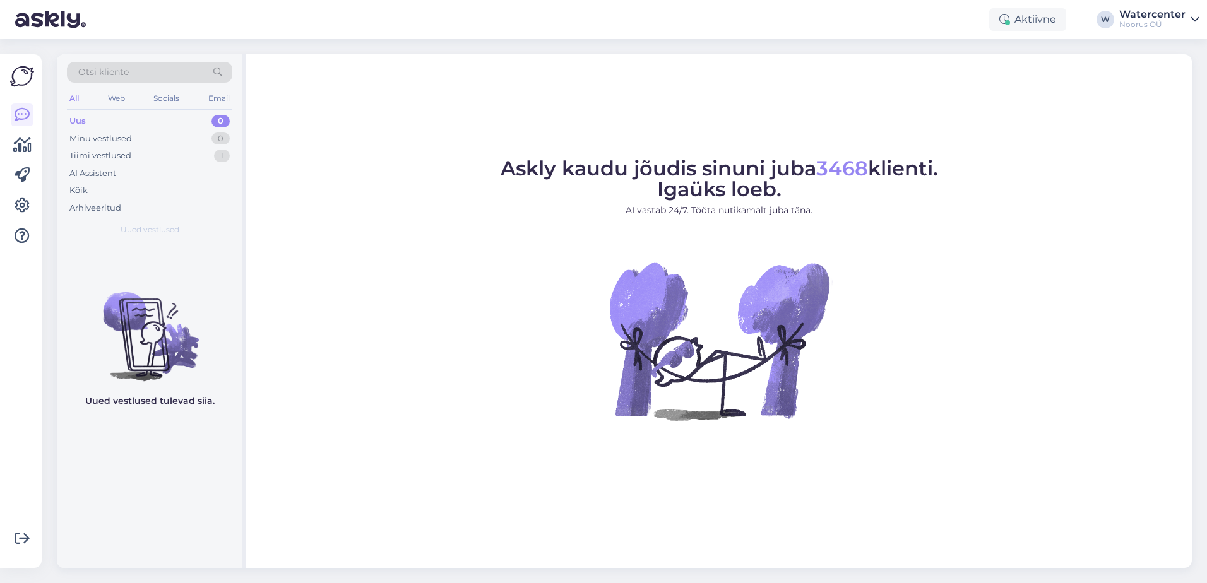 Image resolution: width=1207 pixels, height=583 pixels. Describe the element at coordinates (150, 401) in the screenshot. I see `p: Uued vestlused tulevad siia.` at that location.